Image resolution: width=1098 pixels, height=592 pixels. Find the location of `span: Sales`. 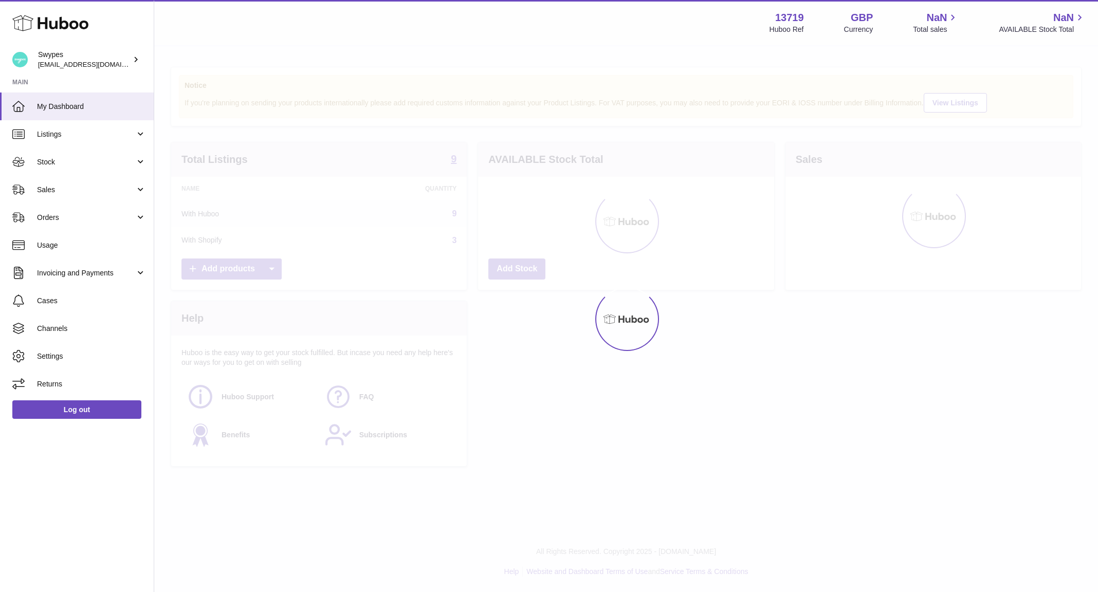

span: Sales is located at coordinates (86, 190).